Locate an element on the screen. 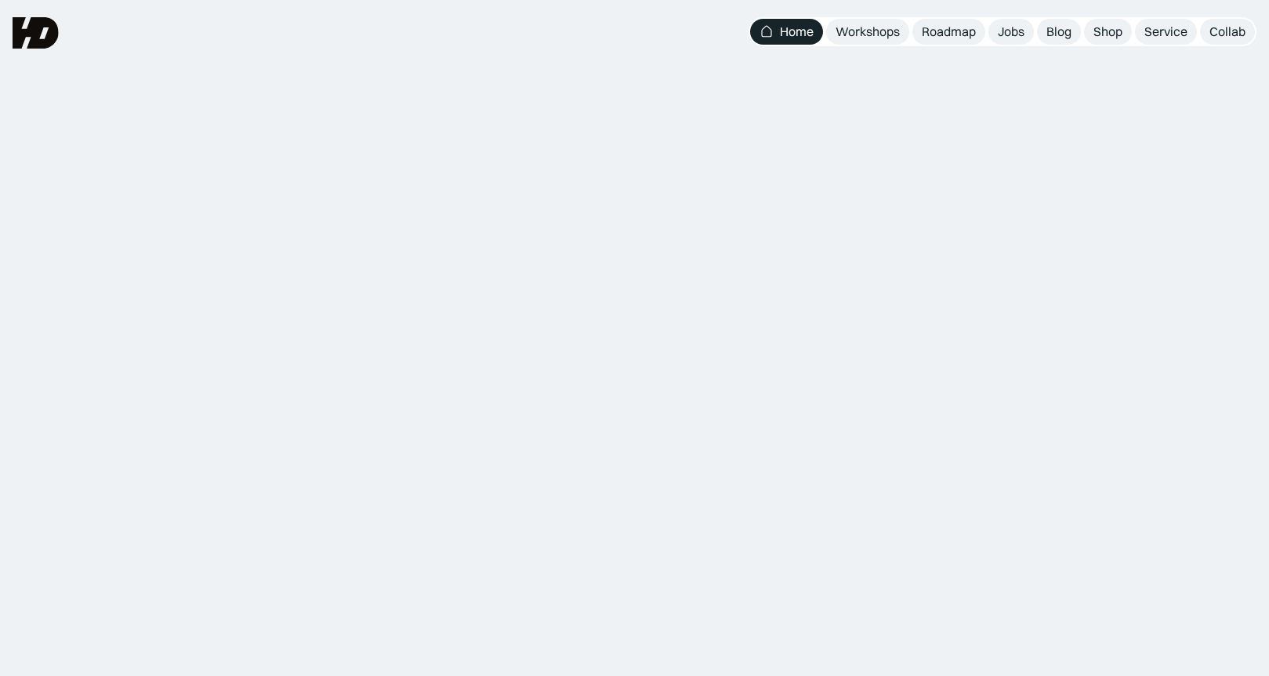 This screenshot has height=676, width=1269. div: Home is located at coordinates (796, 31).